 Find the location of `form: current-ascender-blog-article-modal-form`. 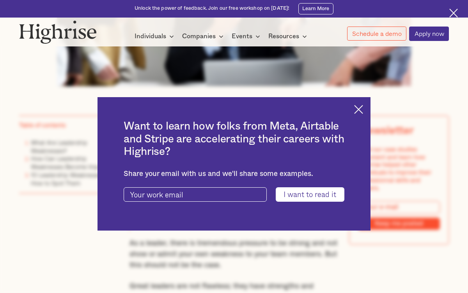

form: current-ascender-blog-article-modal-form is located at coordinates (234, 194).